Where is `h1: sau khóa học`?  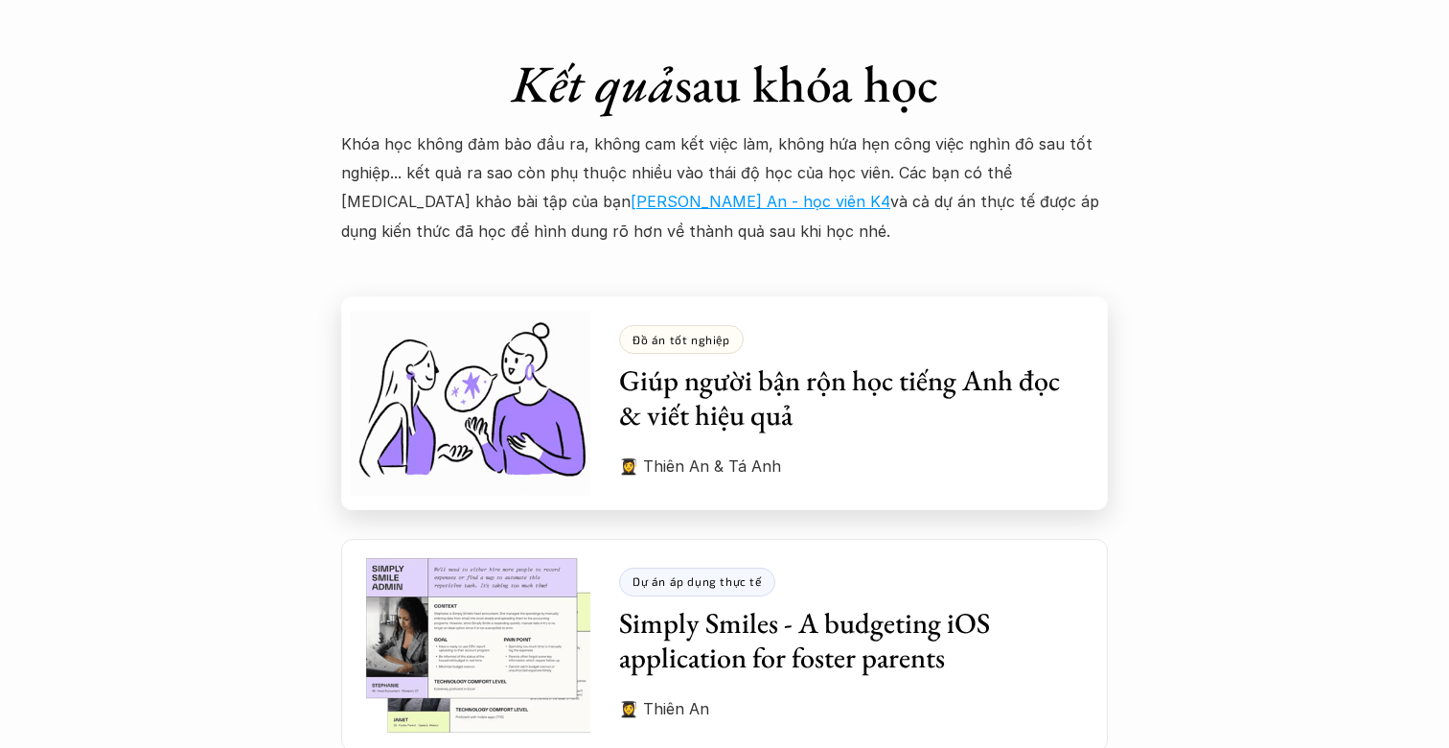 h1: sau khóa học is located at coordinates (725, 83).